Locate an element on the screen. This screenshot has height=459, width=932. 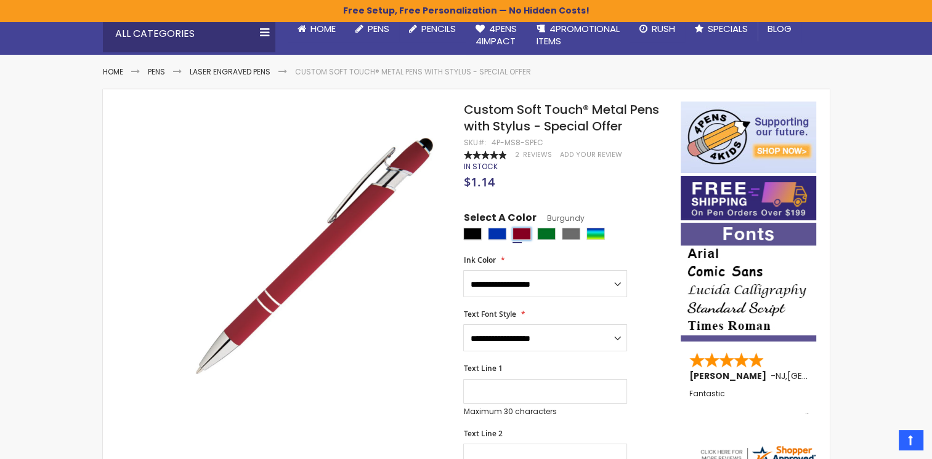
div: Burgundy is located at coordinates (522, 234).